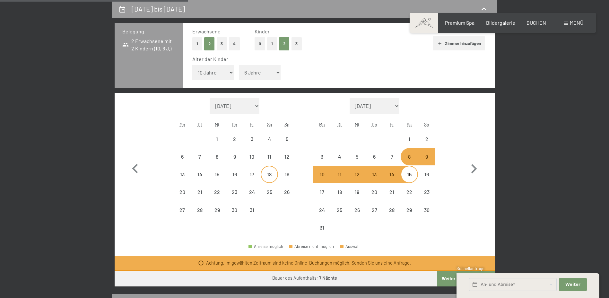 The height and width of the screenshot is (298, 609). What do you see at coordinates (200, 210) in the screenshot?
I see `div: Tue Jul 28 2026` at bounding box center [200, 210].